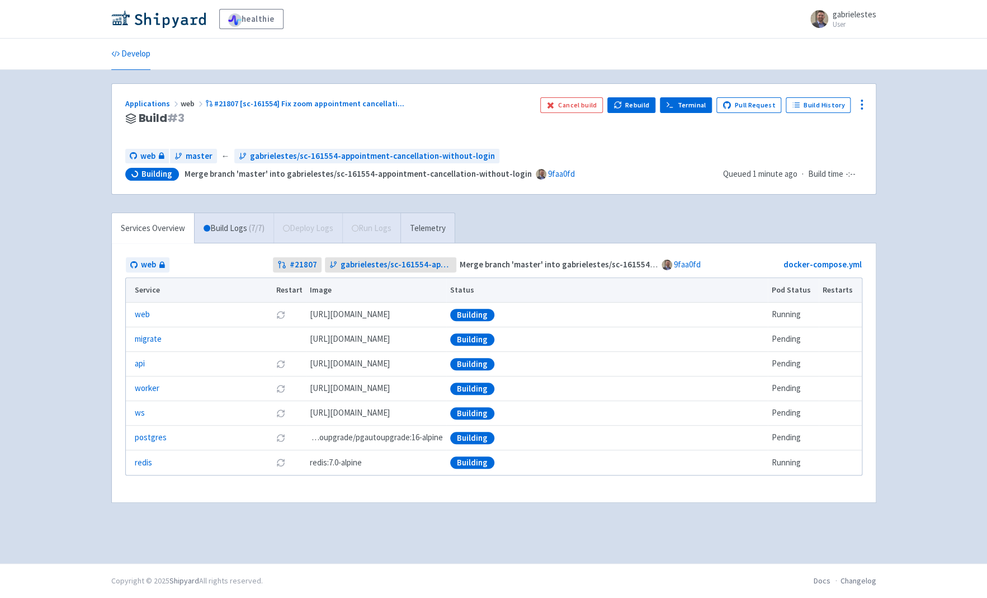 This screenshot has height=598, width=987. I want to click on button: Rebuild, so click(632, 105).